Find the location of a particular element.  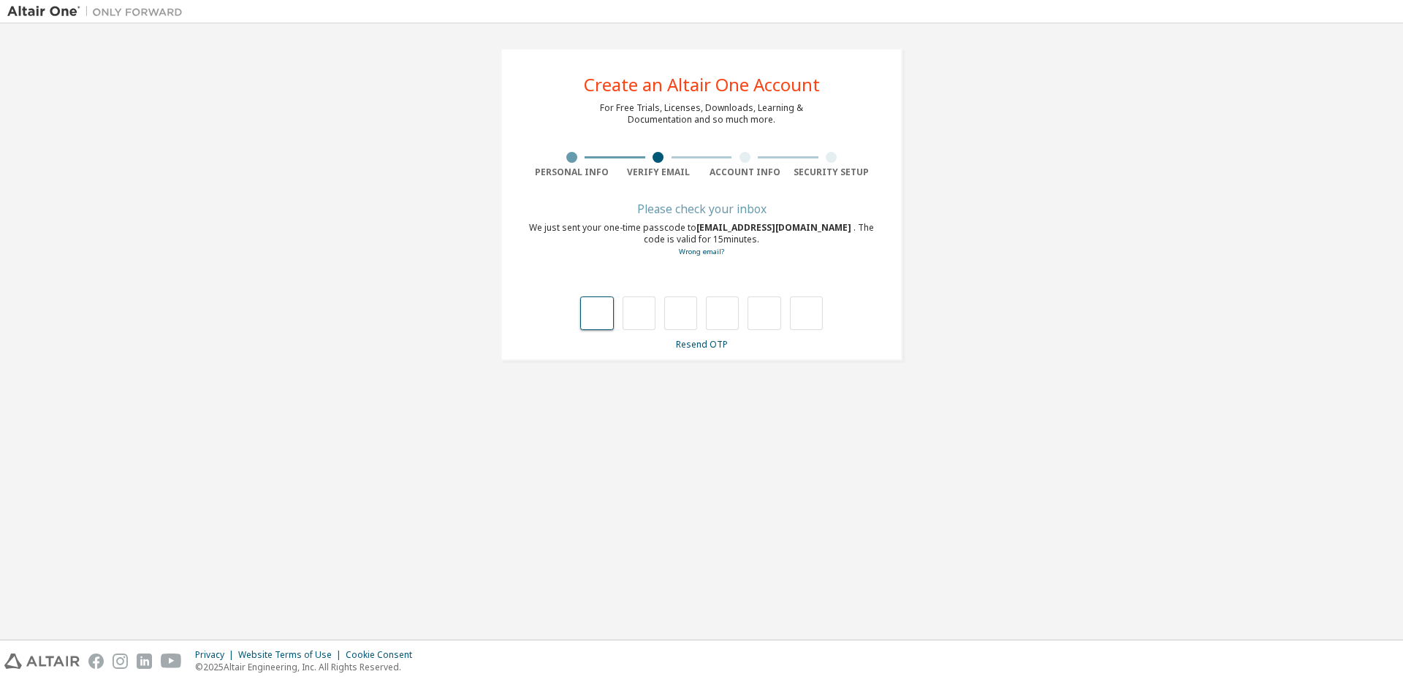

img: altair_logo.svg is located at coordinates (42, 661).